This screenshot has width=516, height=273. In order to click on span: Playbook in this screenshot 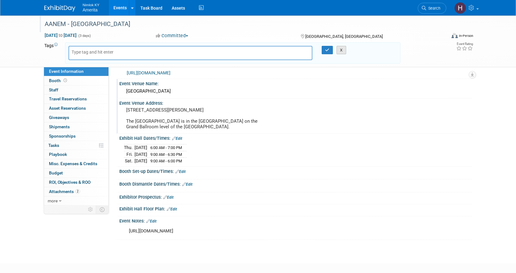, I will do `click(58, 154)`.